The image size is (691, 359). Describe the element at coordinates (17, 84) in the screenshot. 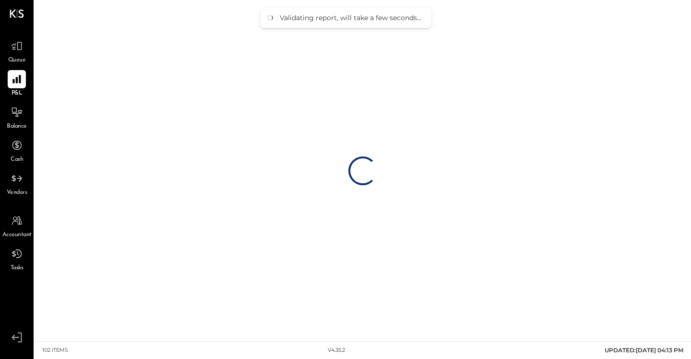

I see `a: P&L` at that location.